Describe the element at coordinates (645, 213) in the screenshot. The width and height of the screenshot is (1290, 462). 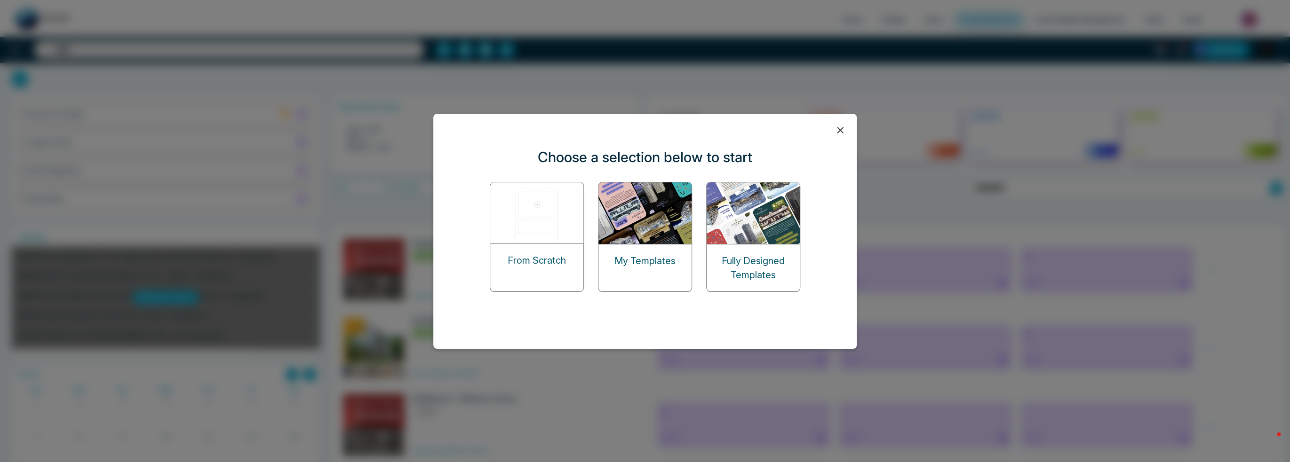
I see `img: my-templates.png` at that location.